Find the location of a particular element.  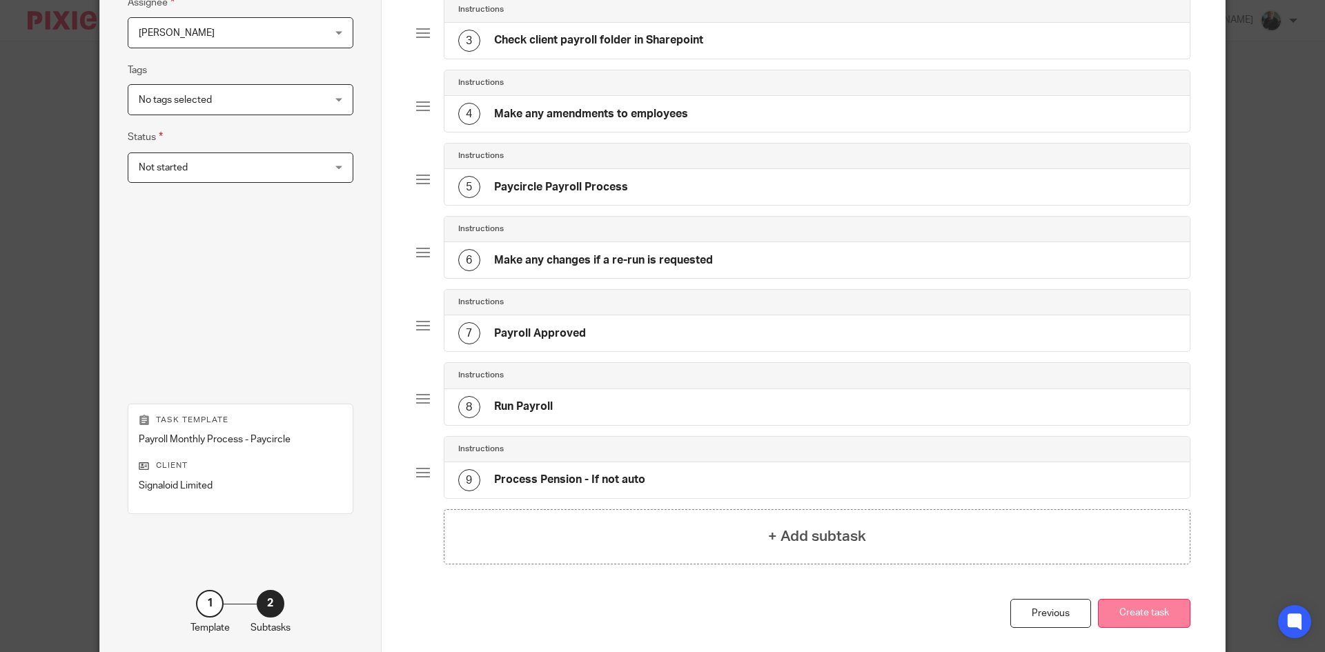

h4: Payroll Approved is located at coordinates (540, 333).